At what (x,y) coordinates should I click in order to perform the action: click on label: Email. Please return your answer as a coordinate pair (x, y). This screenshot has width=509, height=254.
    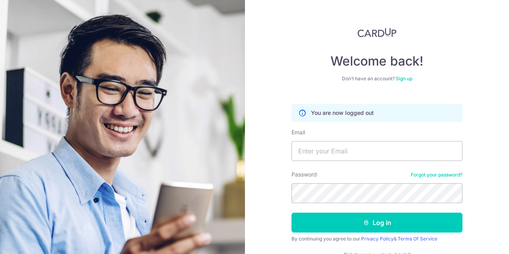
    Looking at the image, I should click on (298, 132).